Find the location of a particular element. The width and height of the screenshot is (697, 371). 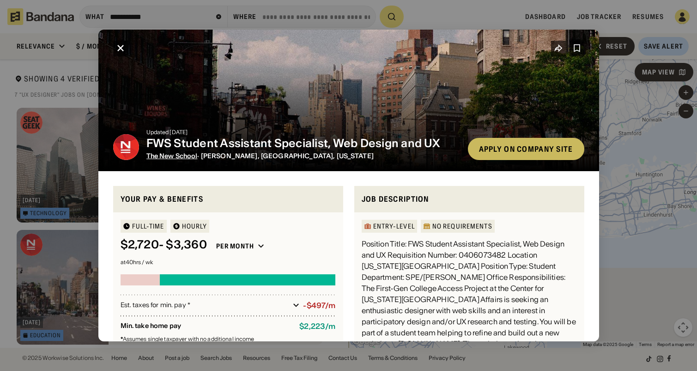

div: HOURLY is located at coordinates (195, 226).